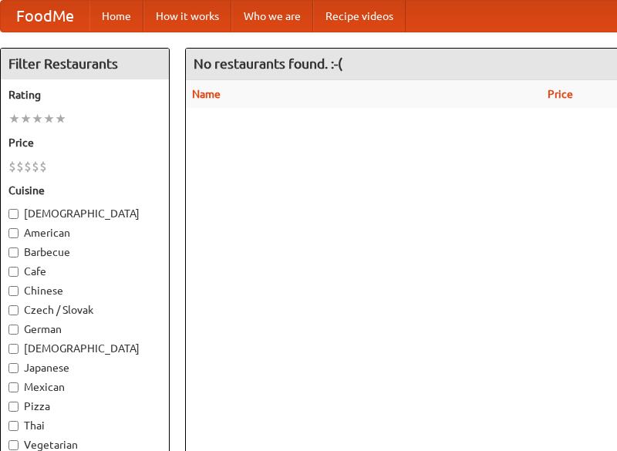  Describe the element at coordinates (85, 143) in the screenshot. I see `h5: Price` at that location.